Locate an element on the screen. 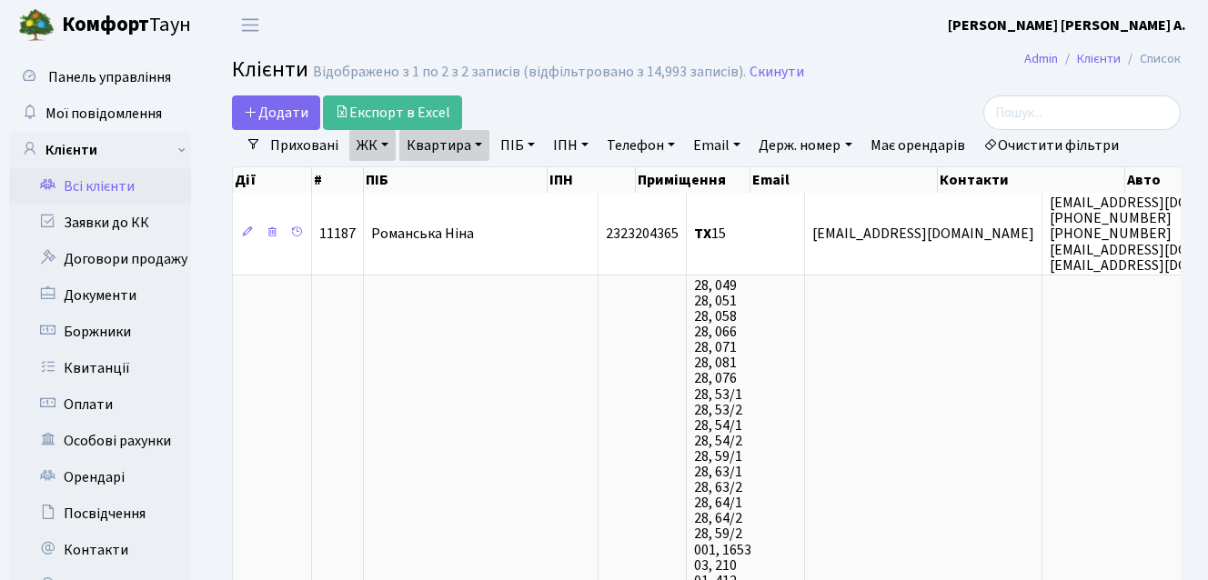 Image resolution: width=1208 pixels, height=580 pixels. a: Боржники is located at coordinates (100, 332).